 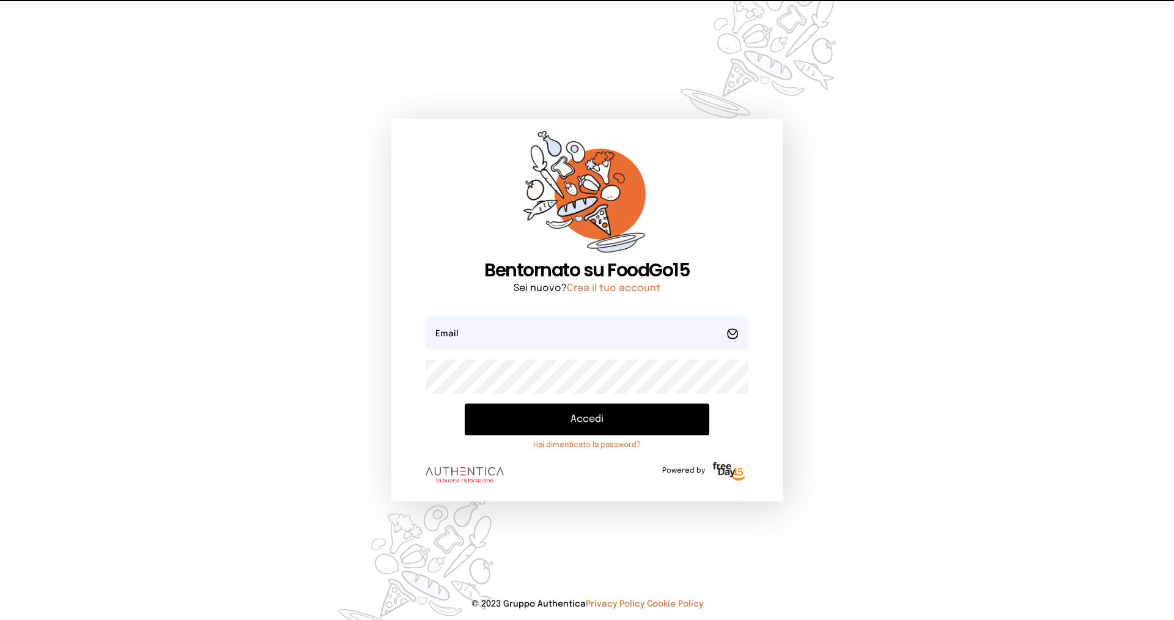 What do you see at coordinates (615, 604) in the screenshot?
I see `a: Privacy Policy` at bounding box center [615, 604].